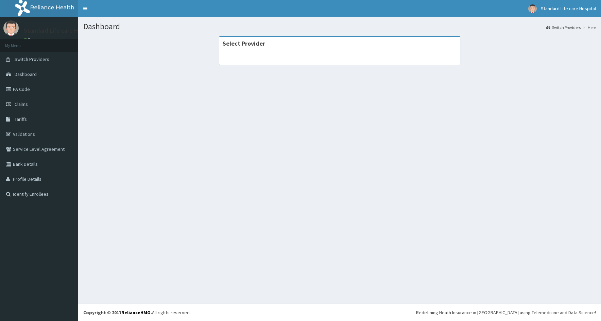 Image resolution: width=601 pixels, height=321 pixels. What do you see at coordinates (564, 27) in the screenshot?
I see `a: Switch Providers` at bounding box center [564, 27].